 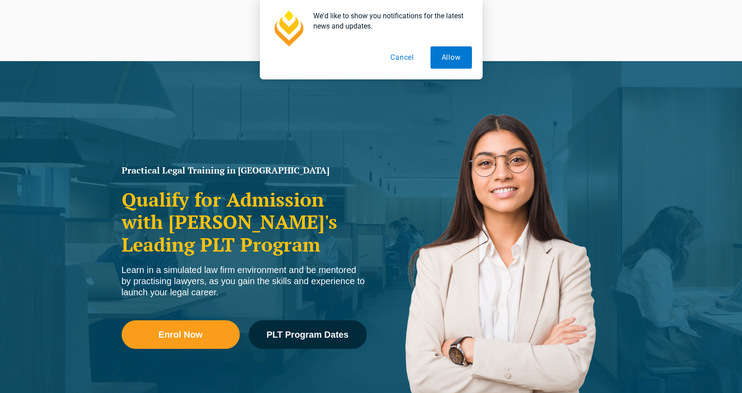 What do you see at coordinates (181, 334) in the screenshot?
I see `a: Enrol Now` at bounding box center [181, 334].